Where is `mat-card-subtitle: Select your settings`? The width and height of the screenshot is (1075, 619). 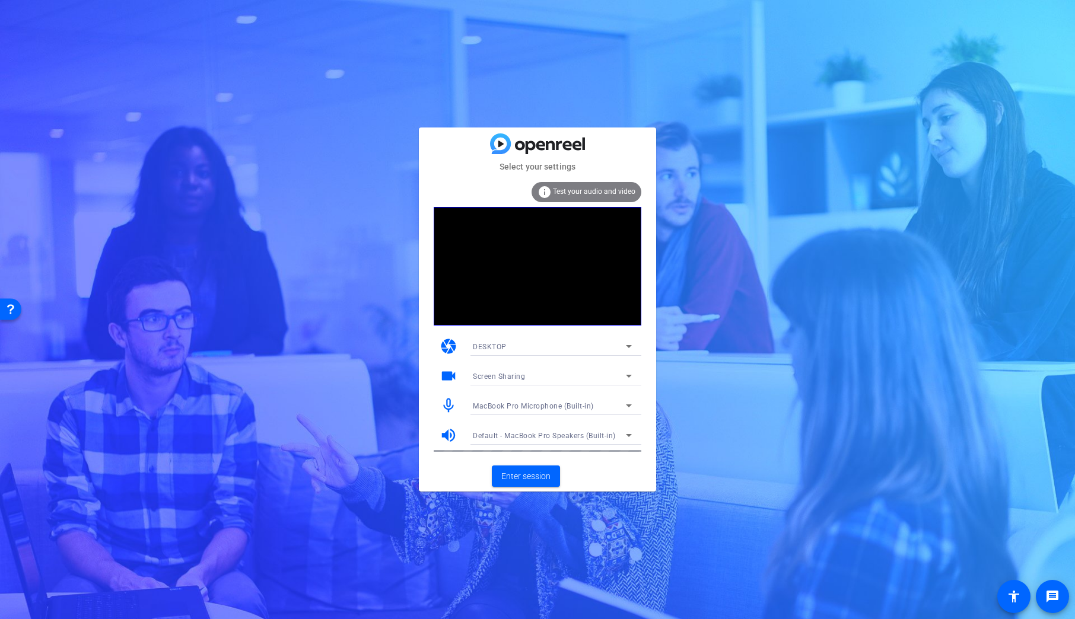
mat-card-subtitle: Select your settings is located at coordinates (537, 167).